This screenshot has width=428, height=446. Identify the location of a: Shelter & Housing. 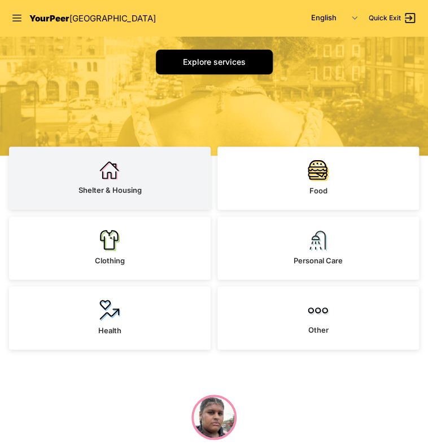
(109, 178).